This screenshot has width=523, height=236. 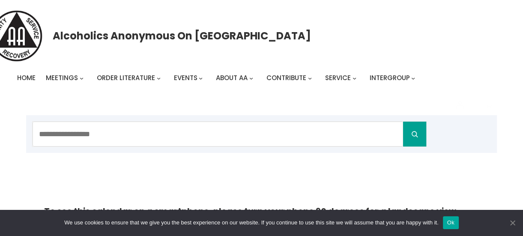 What do you see at coordinates (158, 78) in the screenshot?
I see `button: Order Literature submenu` at bounding box center [158, 78].